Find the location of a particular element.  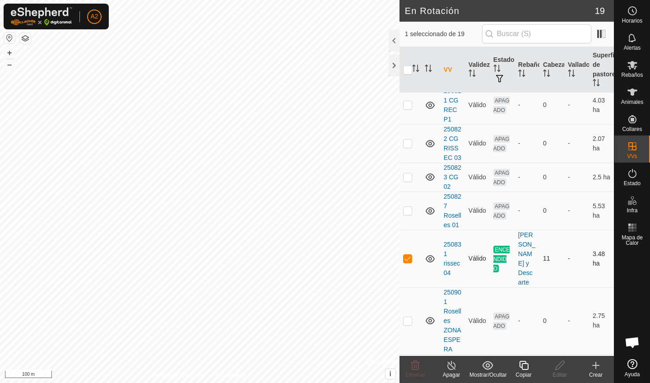

a: 250821 CG REC P1 is located at coordinates (452, 105).